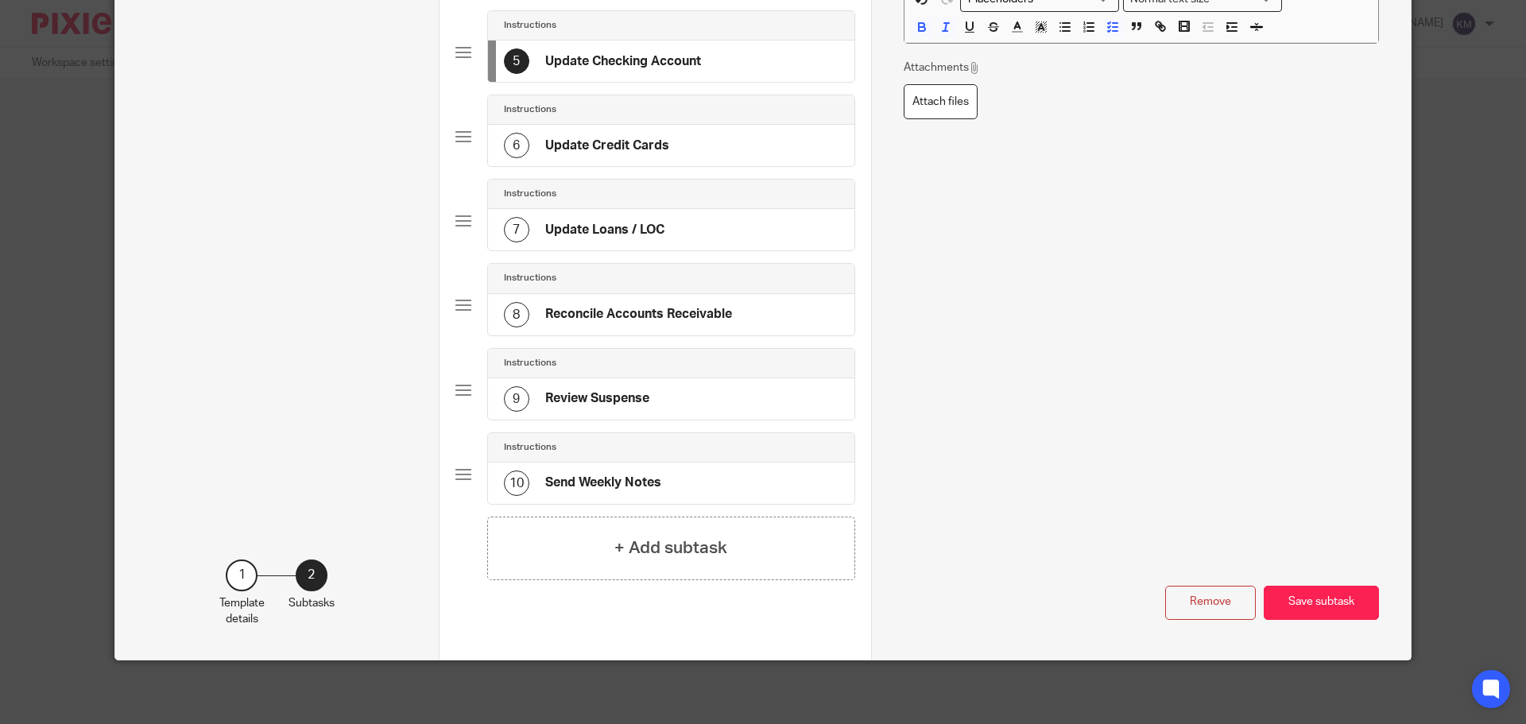 This screenshot has width=1526, height=724. Describe the element at coordinates (605, 230) in the screenshot. I see `h4: Update Loans / LOC` at that location.